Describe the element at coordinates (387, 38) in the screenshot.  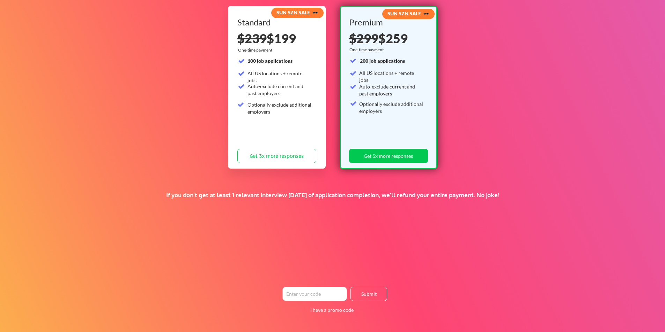
I see `div: $259` at that location.